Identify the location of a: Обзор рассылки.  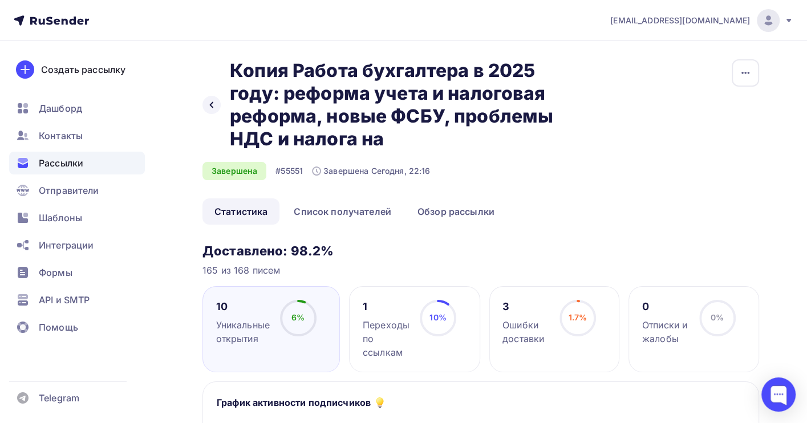
(456, 212).